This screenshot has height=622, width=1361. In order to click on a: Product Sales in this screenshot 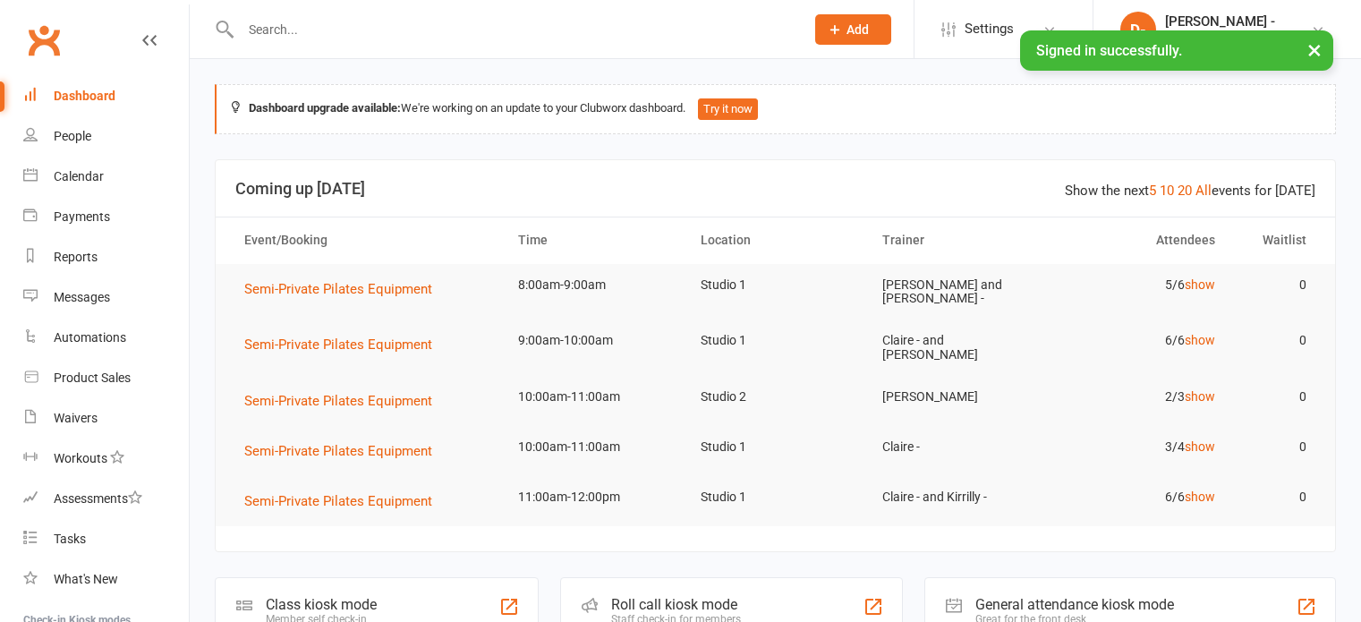, I will do `click(106, 377)`.